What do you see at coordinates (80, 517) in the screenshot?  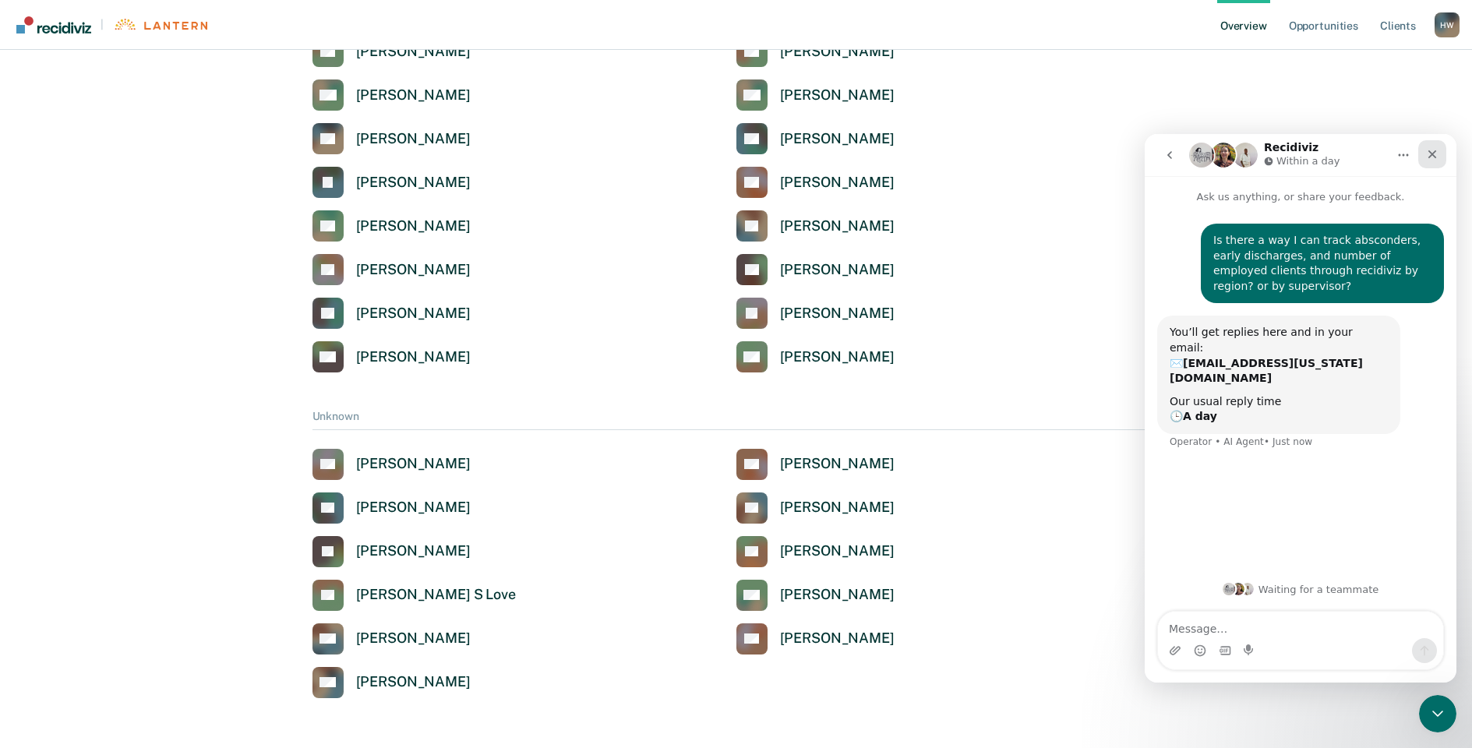 I see `button: Gif picker` at bounding box center [80, 517].